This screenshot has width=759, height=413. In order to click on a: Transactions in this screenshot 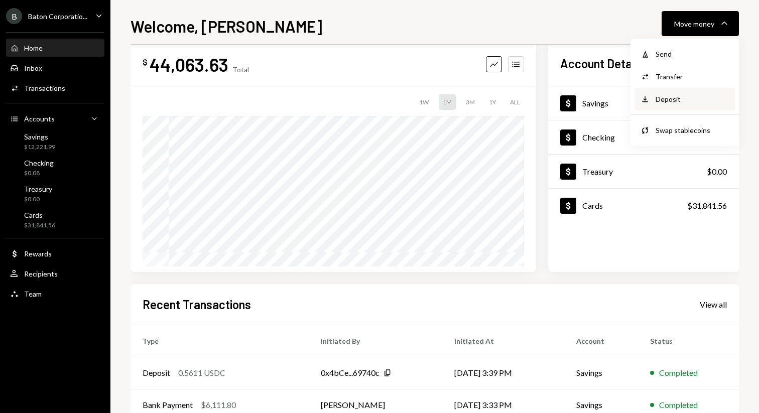, I will do `click(55, 88)`.